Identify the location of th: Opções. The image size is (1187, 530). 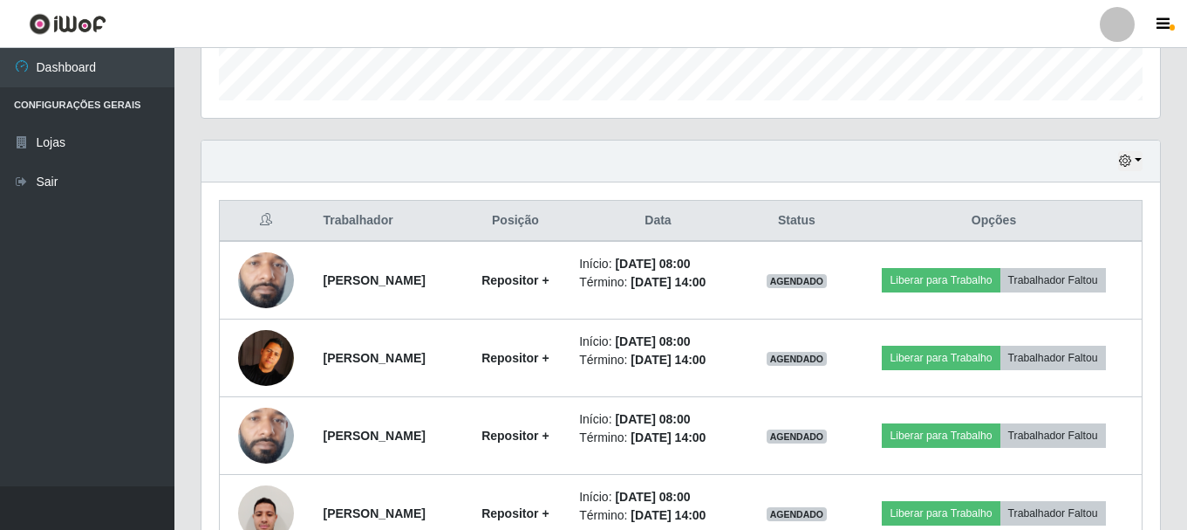
(994, 221).